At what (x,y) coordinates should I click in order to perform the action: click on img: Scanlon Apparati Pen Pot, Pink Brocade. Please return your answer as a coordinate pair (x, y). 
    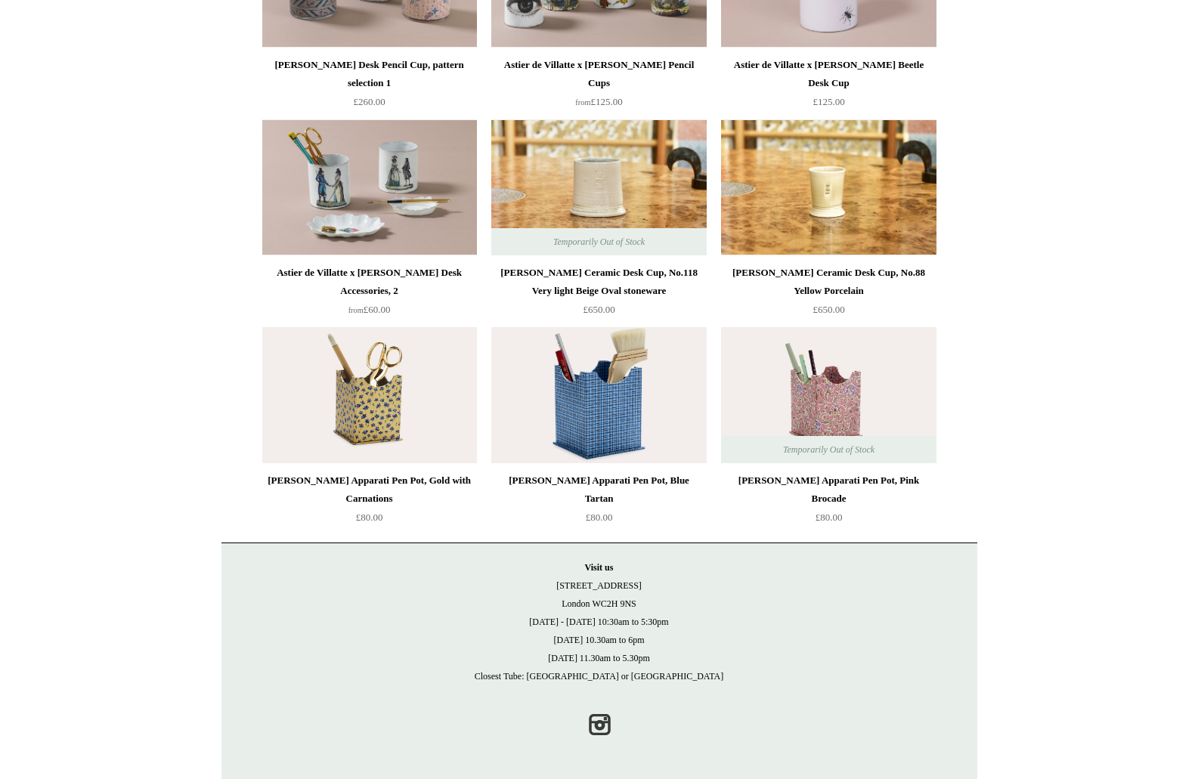
    Looking at the image, I should click on (829, 395).